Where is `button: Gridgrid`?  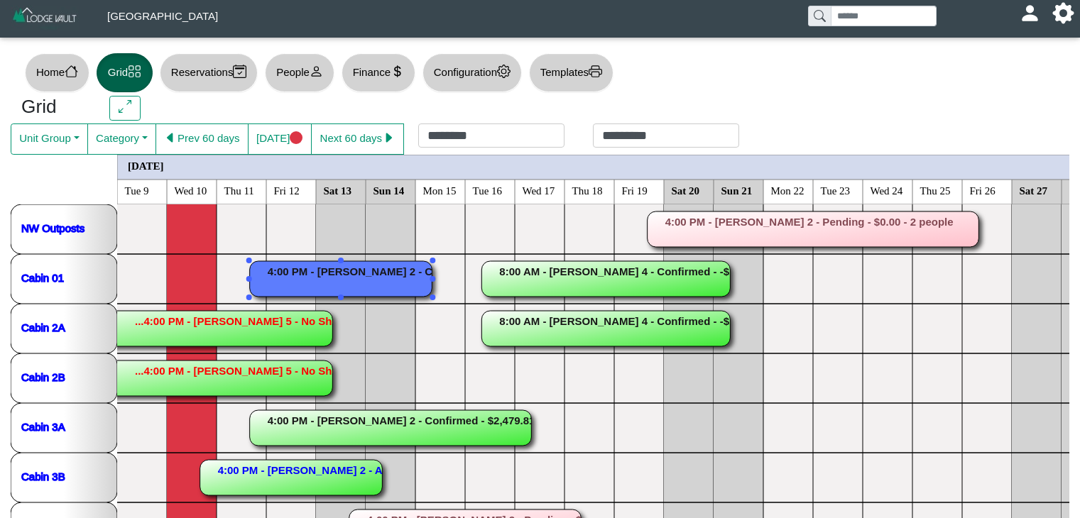 button: Gridgrid is located at coordinates (124, 72).